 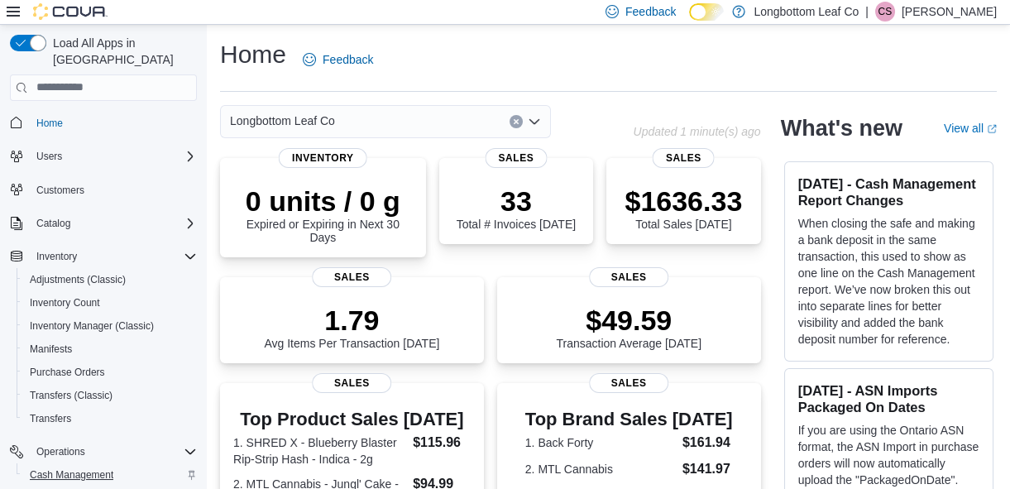 I want to click on dt: 1. Back Forty, so click(x=600, y=442).